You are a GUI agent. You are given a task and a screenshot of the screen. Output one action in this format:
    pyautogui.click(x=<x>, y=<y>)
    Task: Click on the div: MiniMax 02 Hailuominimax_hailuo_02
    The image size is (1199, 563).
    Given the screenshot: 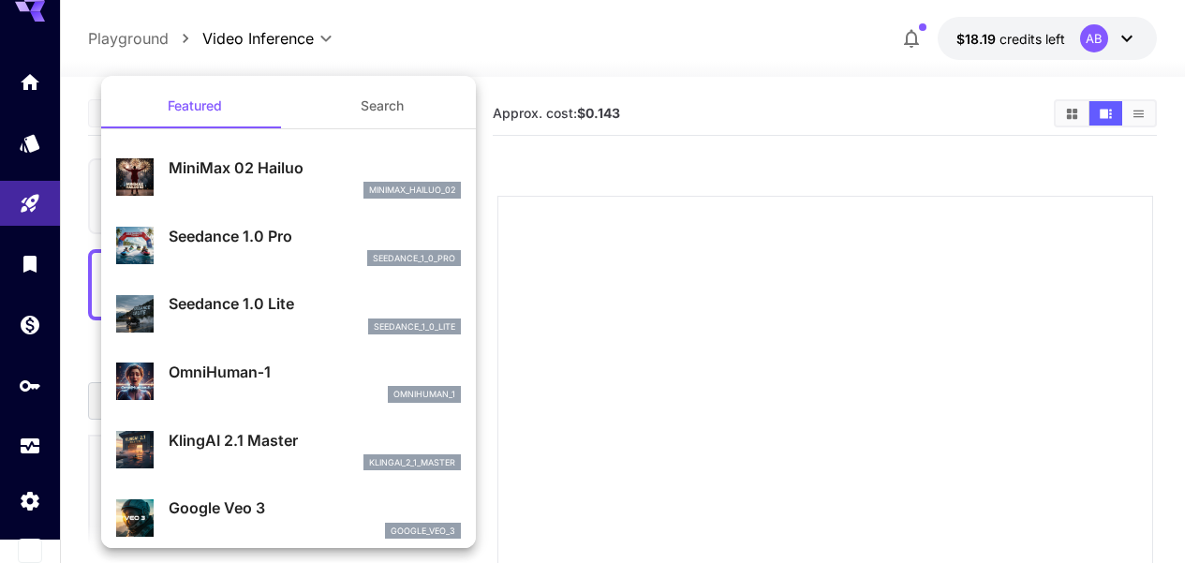 What is the action you would take?
    pyautogui.click(x=289, y=177)
    